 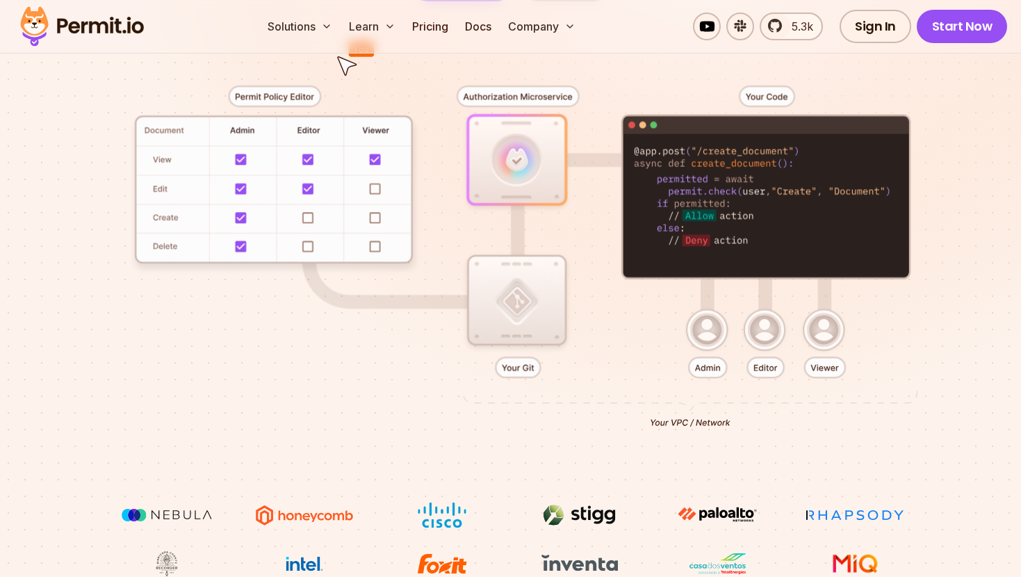 What do you see at coordinates (717, 514) in the screenshot?
I see `img: paloalto` at bounding box center [717, 514].